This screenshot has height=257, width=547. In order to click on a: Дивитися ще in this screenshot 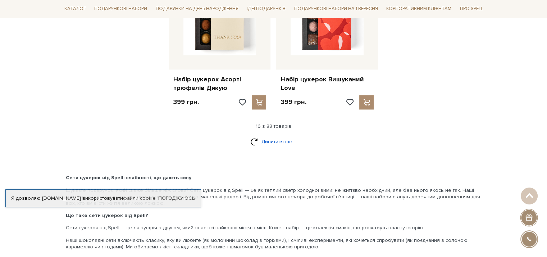, I will do `click(274, 141)`.